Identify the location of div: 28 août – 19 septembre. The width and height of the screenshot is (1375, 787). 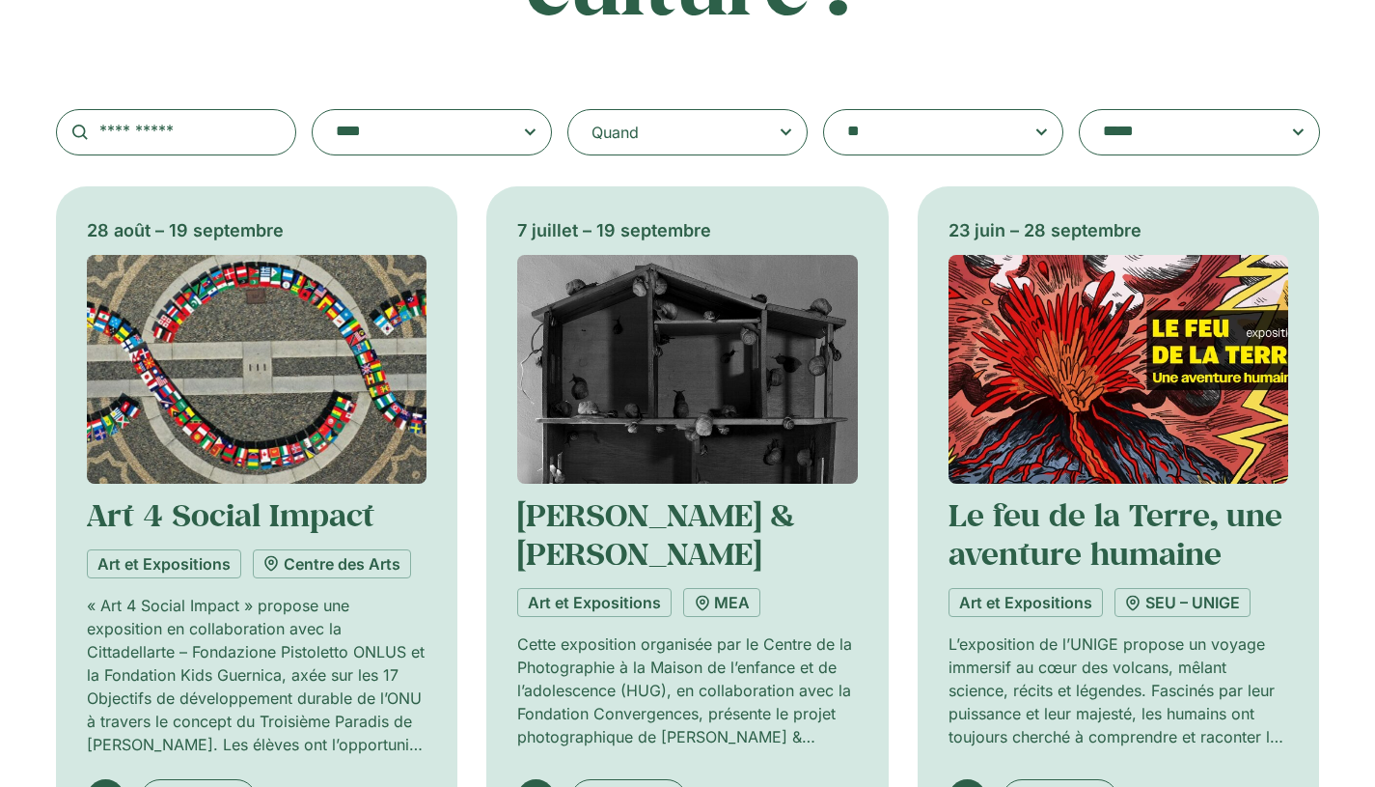
(257, 230).